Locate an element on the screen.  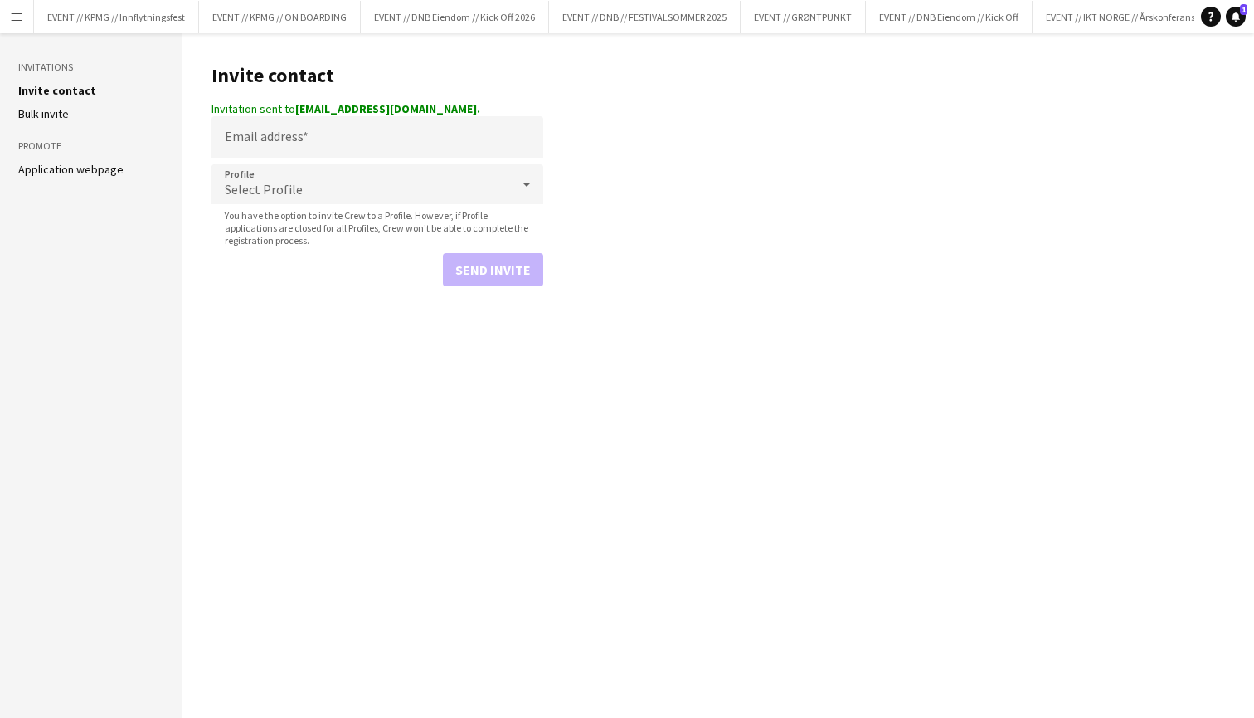
button: EVENT // KPMG // Innflytningsfest is located at coordinates (116, 17).